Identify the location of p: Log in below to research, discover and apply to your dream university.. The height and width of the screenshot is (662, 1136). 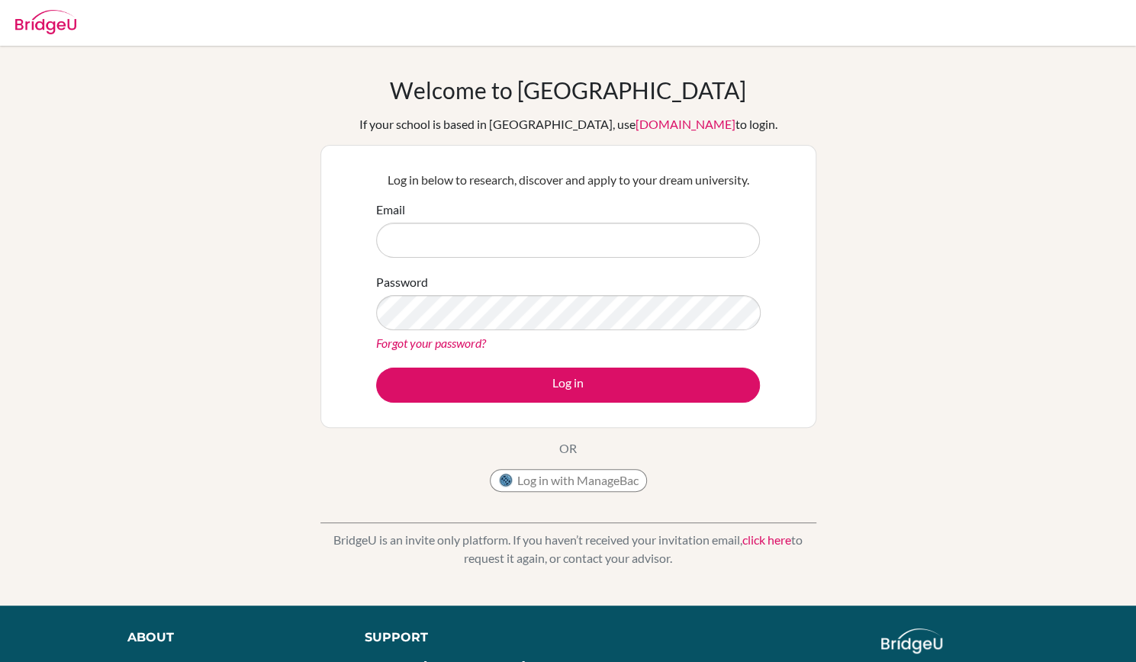
(568, 180).